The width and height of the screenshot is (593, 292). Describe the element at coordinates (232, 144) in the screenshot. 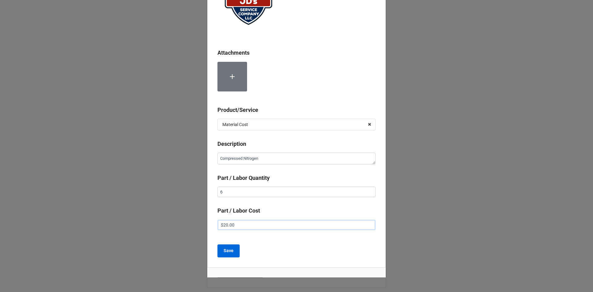

I see `label: Description` at that location.